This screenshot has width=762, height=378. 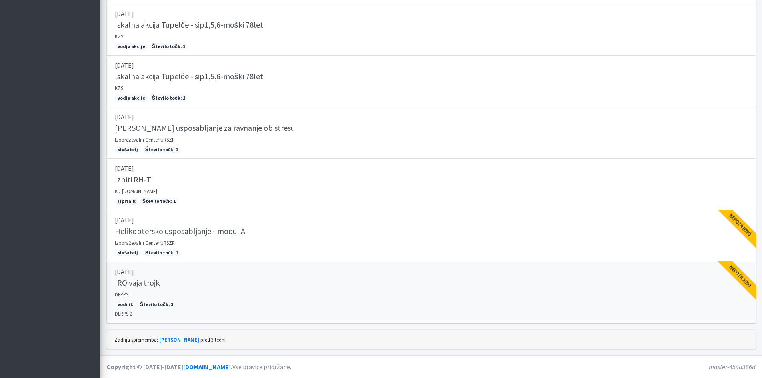 I want to click on small: Zadnja sprememba: pred 3 tedni., so click(x=170, y=340).